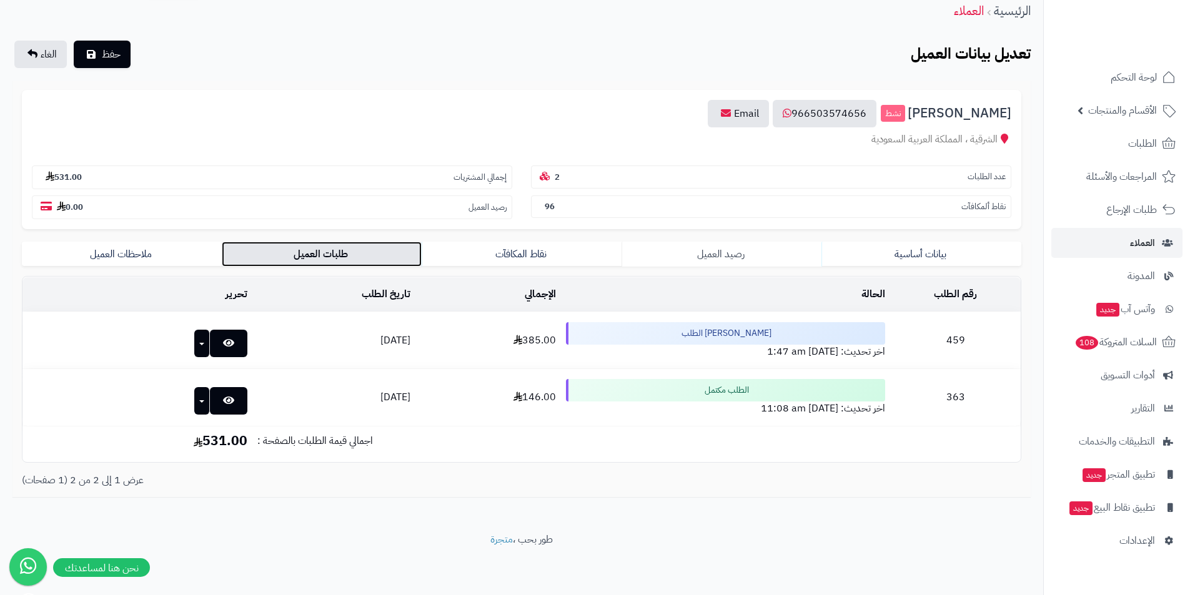  I want to click on a: 966503574656, so click(825, 114).